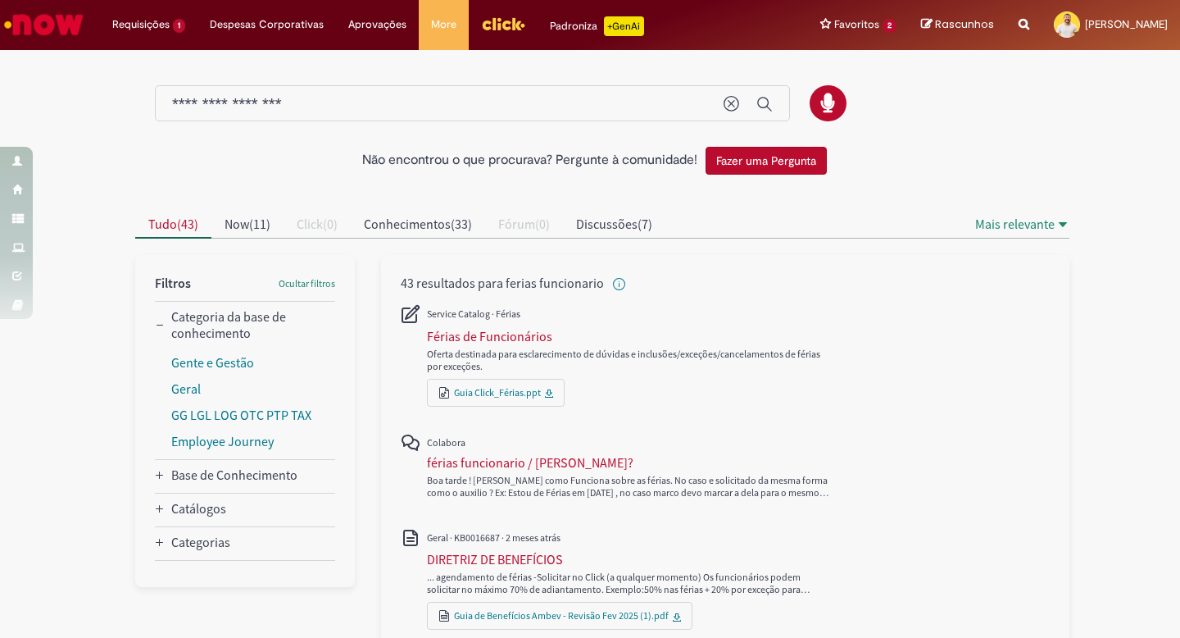 Image resolution: width=1180 pixels, height=638 pixels. Describe the element at coordinates (766, 161) in the screenshot. I see `button: Fazer uma Pergunta` at that location.